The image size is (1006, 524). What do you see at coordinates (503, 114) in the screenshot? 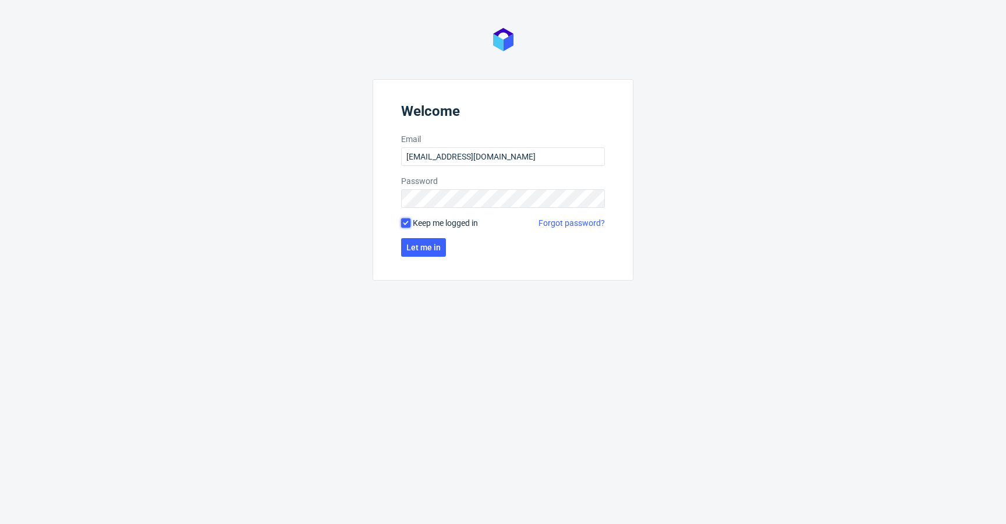
I see `header: Welcome` at bounding box center [503, 114].